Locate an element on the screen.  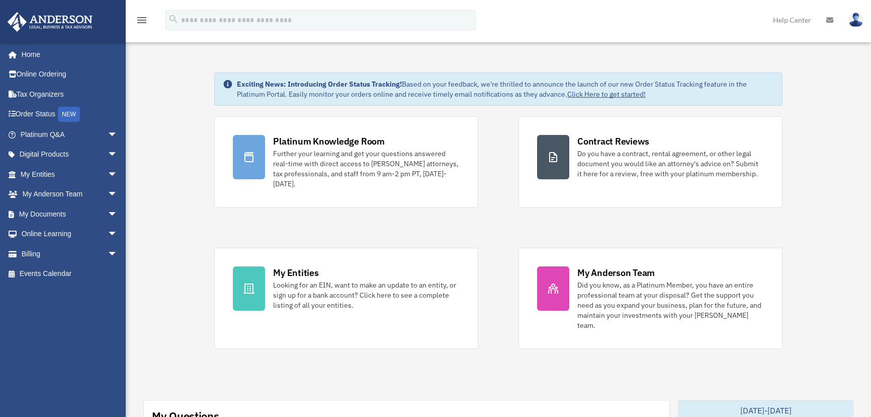
a: Digital Productsarrow_drop_down is located at coordinates (70, 154).